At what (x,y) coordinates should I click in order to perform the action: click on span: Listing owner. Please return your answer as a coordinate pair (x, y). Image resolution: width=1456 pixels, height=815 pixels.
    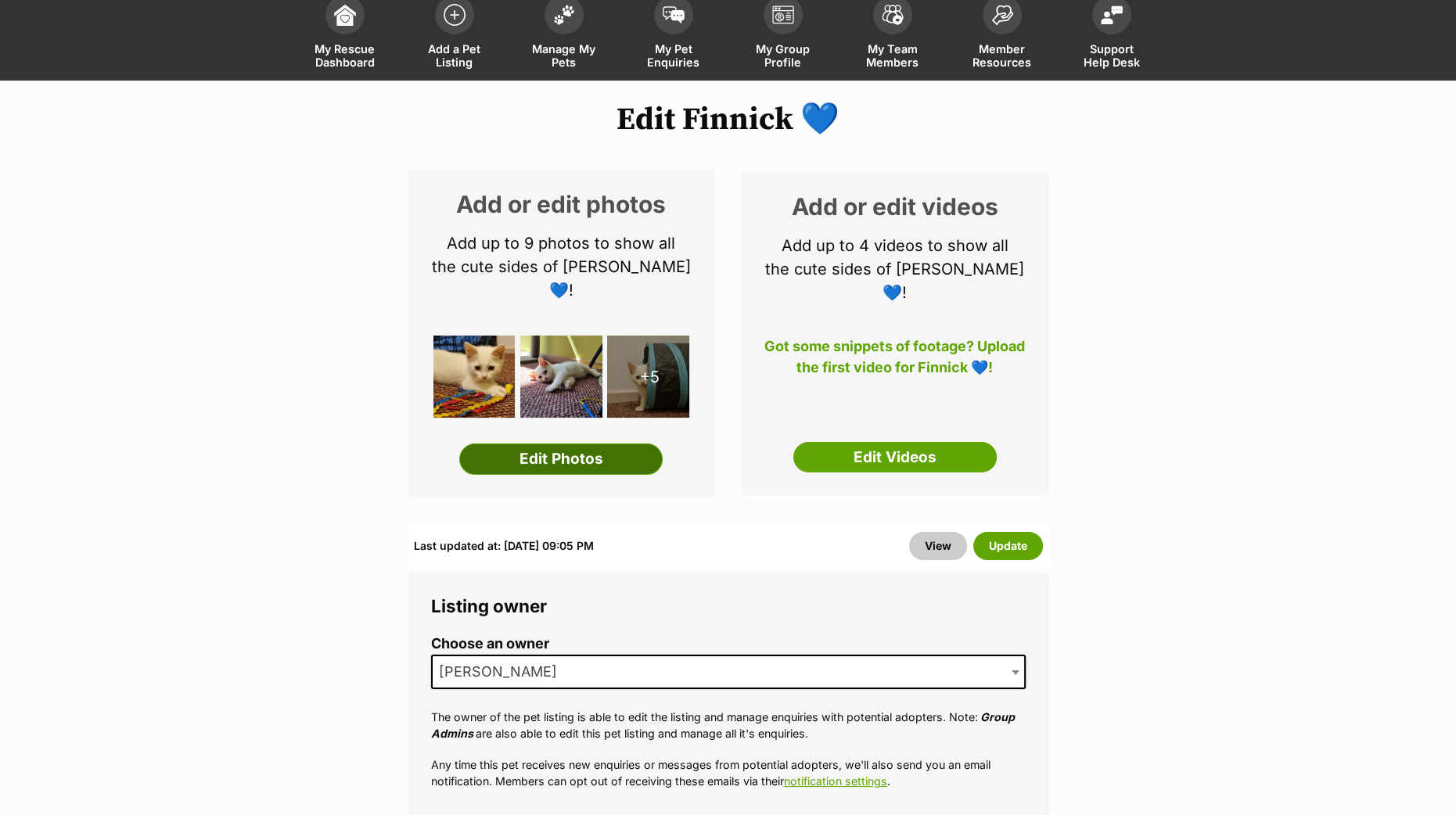
    Looking at the image, I should click on (489, 606).